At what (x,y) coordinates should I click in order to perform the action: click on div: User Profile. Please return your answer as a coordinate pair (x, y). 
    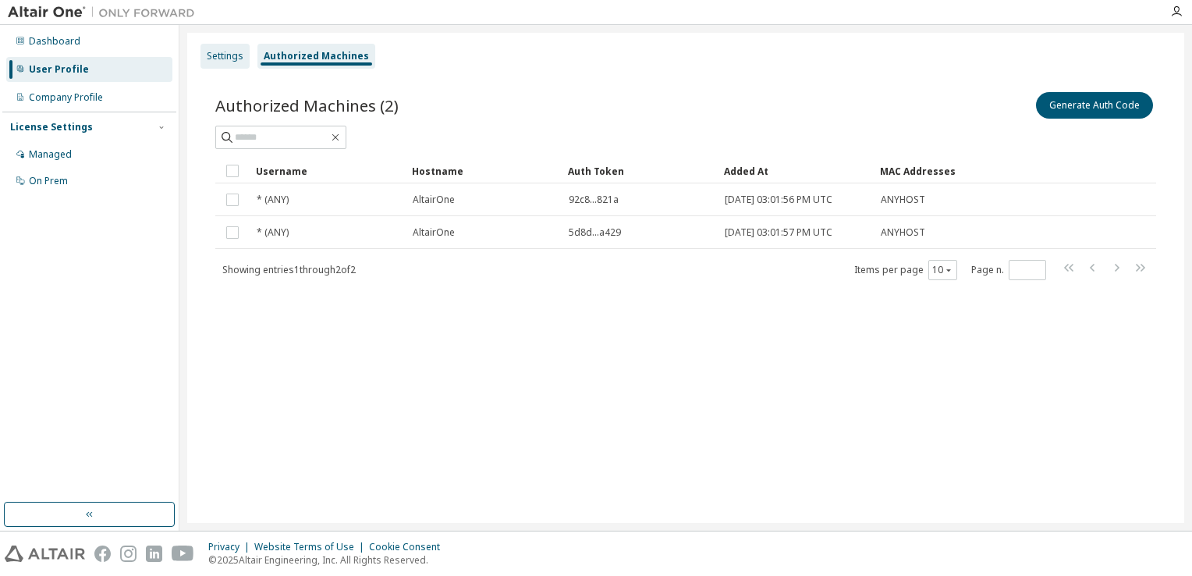
    Looking at the image, I should click on (59, 69).